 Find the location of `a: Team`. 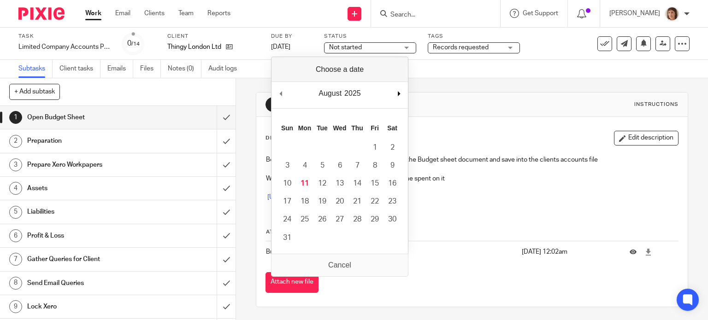

a: Team is located at coordinates (186, 13).